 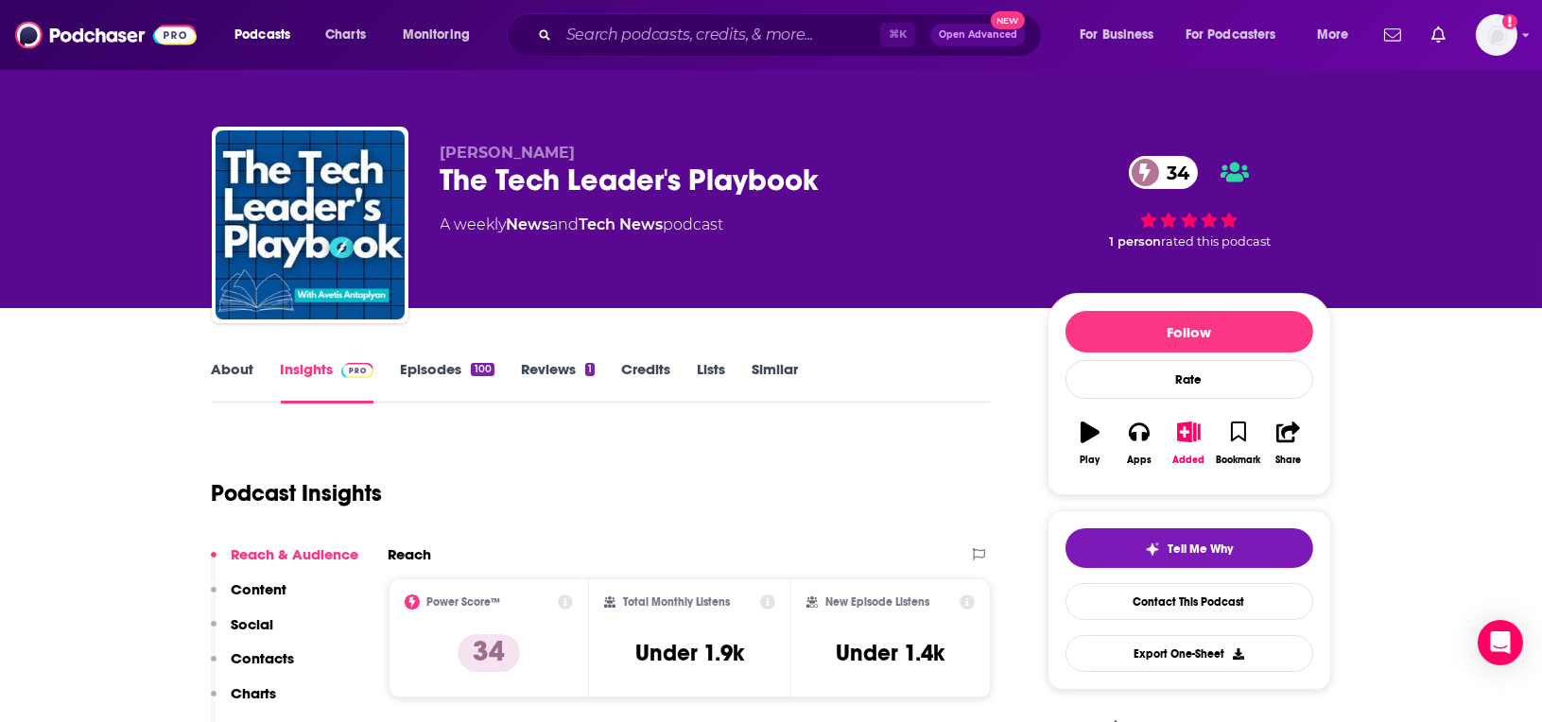 I want to click on a: Lists, so click(x=711, y=382).